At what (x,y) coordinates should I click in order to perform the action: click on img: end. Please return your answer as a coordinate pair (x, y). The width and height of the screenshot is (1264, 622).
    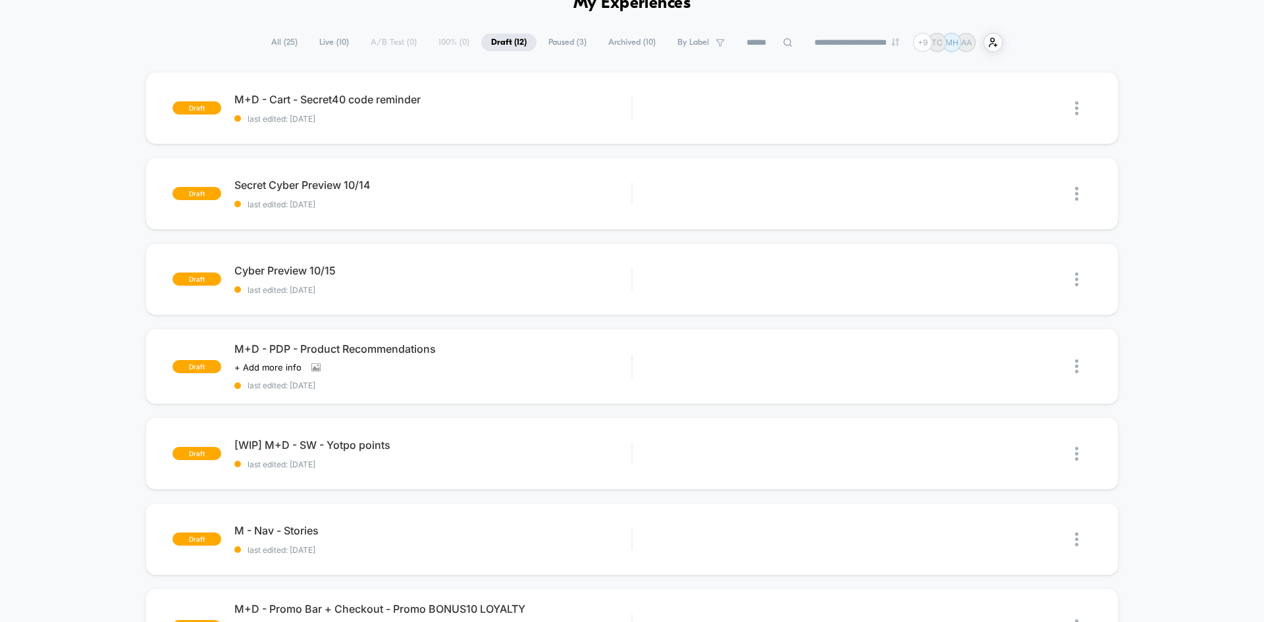
    Looking at the image, I should click on (895, 42).